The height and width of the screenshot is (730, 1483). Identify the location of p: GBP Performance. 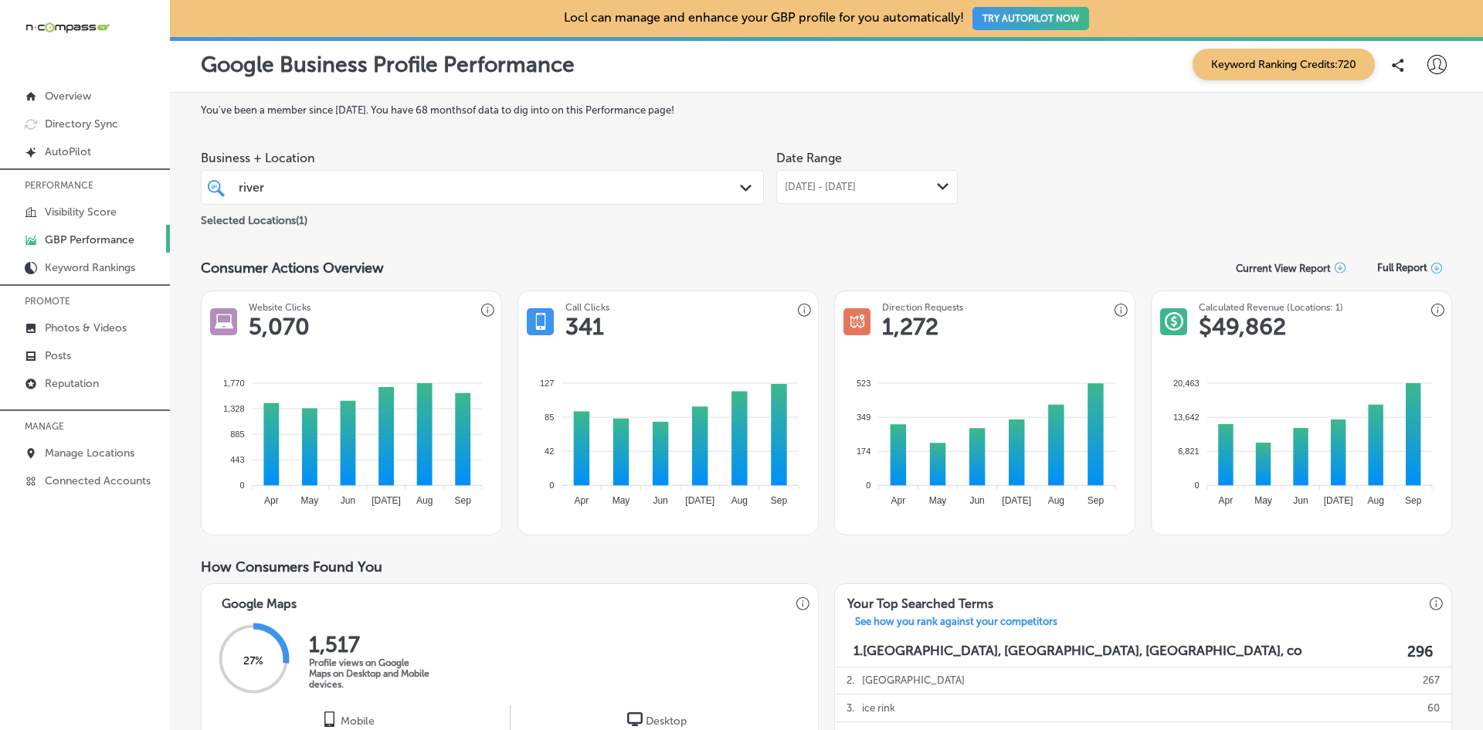
(90, 239).